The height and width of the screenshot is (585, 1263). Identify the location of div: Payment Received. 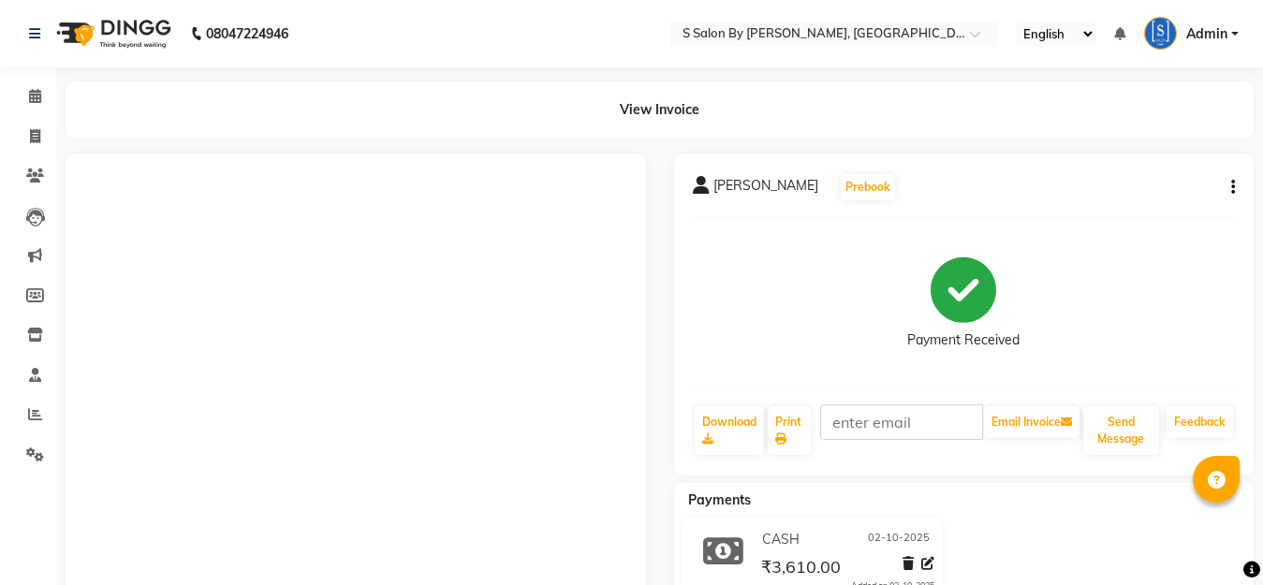
(964, 340).